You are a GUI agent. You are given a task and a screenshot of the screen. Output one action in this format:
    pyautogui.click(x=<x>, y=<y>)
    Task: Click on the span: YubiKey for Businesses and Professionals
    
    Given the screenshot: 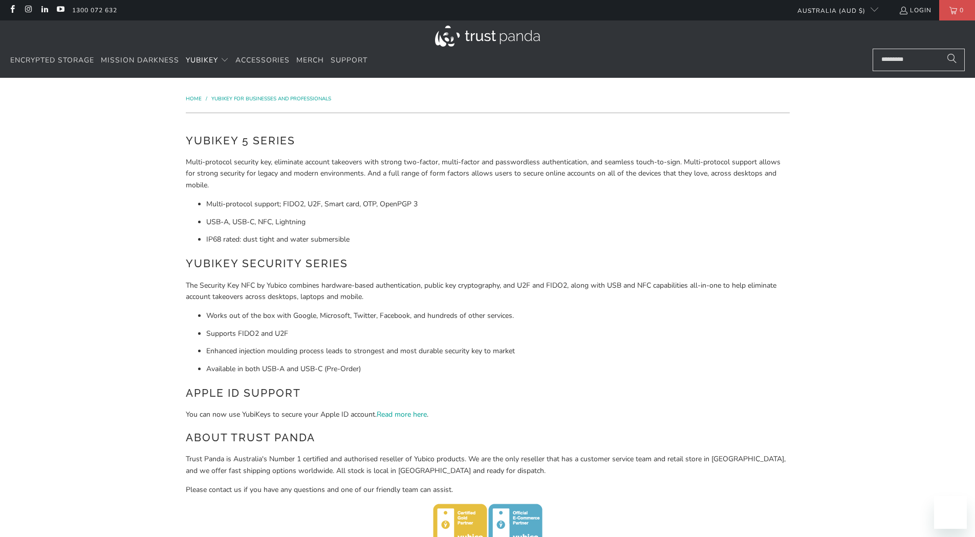 What is the action you would take?
    pyautogui.click(x=271, y=99)
    